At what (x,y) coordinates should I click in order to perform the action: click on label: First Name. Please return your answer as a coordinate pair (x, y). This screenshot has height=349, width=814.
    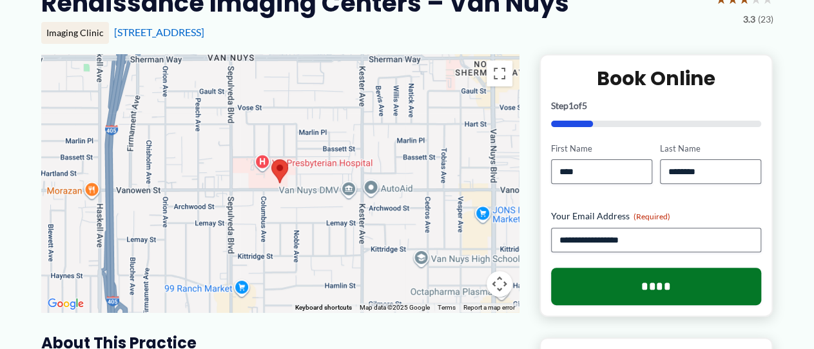
    Looking at the image, I should click on (601, 148).